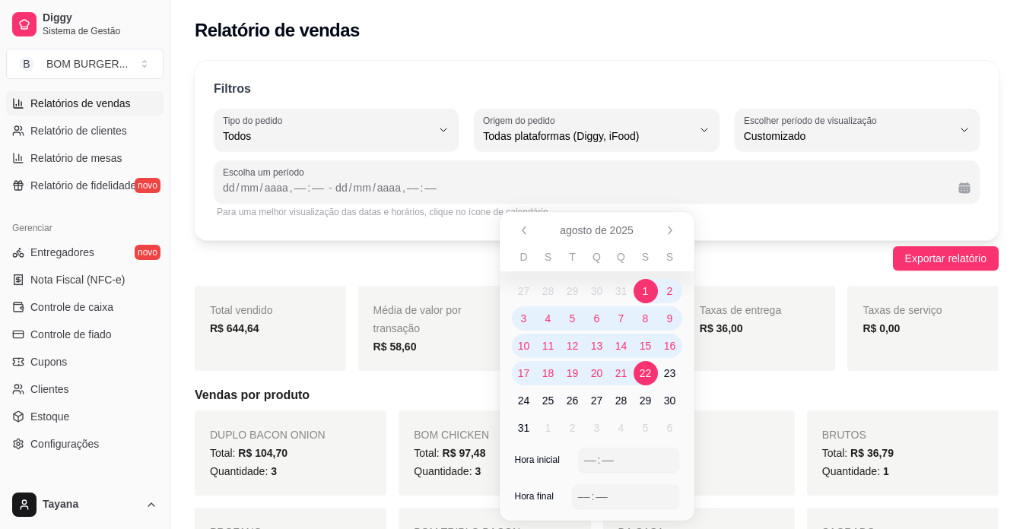 The image size is (1023, 529). Describe the element at coordinates (249, 453) in the screenshot. I see `span: Total:` at that location.